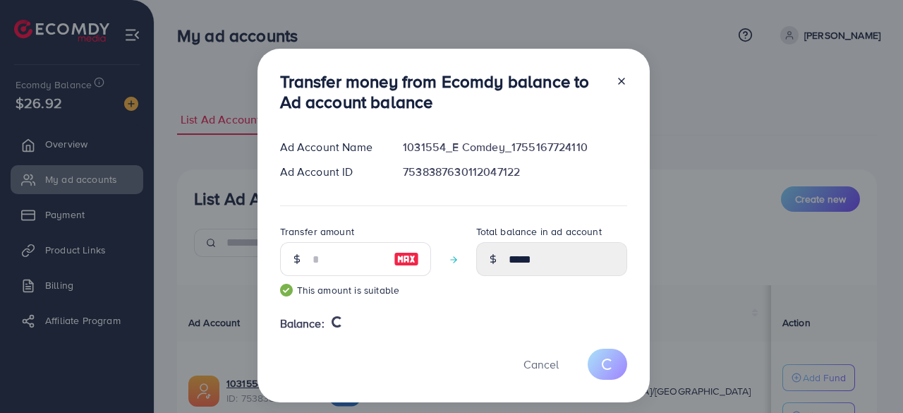 The width and height of the screenshot is (903, 413). What do you see at coordinates (302, 323) in the screenshot?
I see `span: Balance:` at bounding box center [302, 323].